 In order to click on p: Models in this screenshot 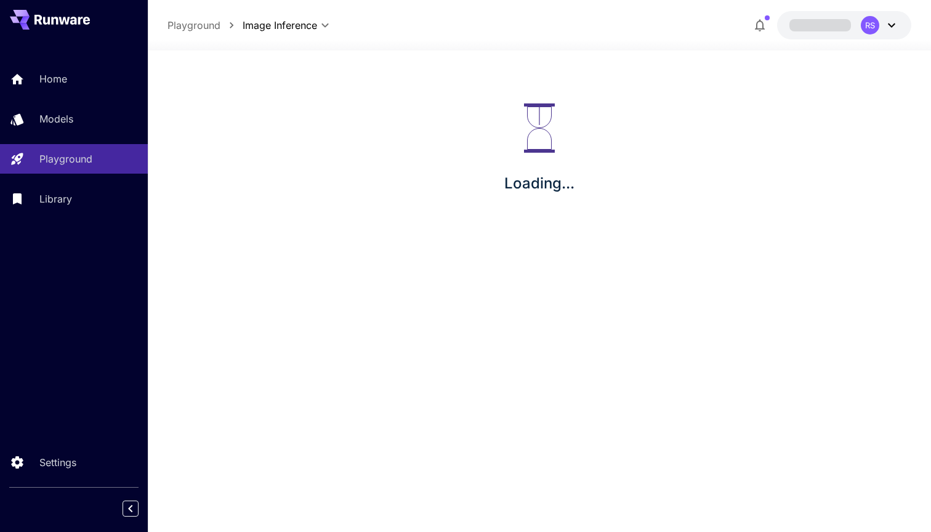, I will do `click(56, 119)`.